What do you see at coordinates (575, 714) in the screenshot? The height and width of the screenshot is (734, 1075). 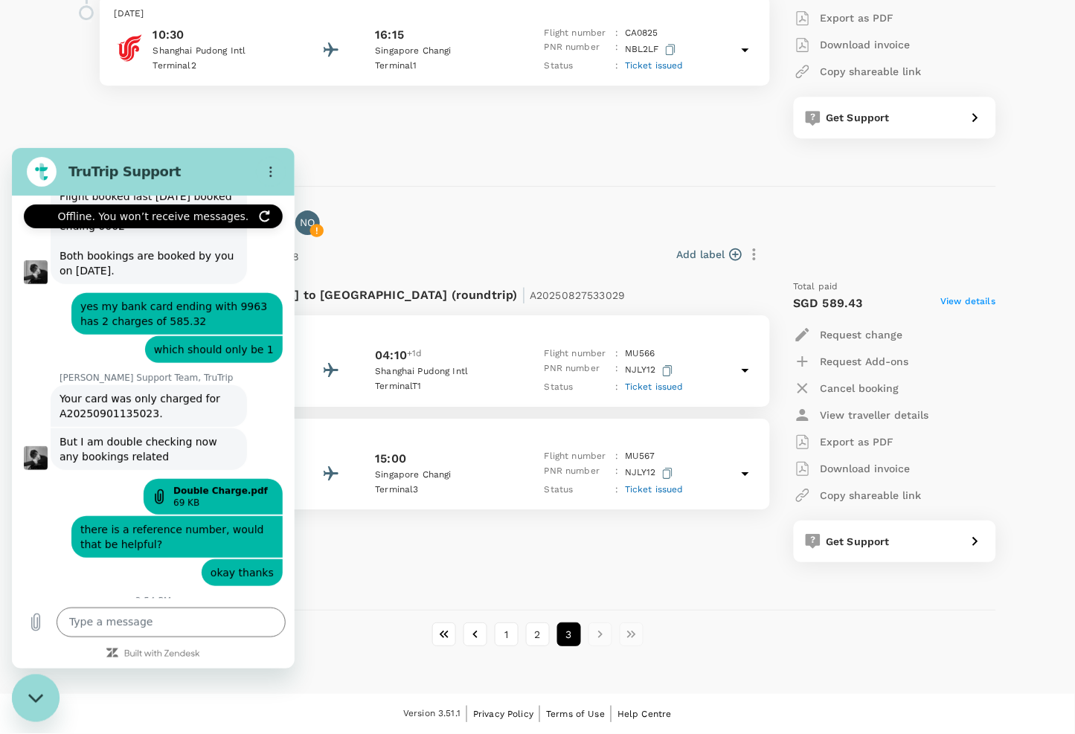 I see `span: Terms of Use` at bounding box center [575, 714].